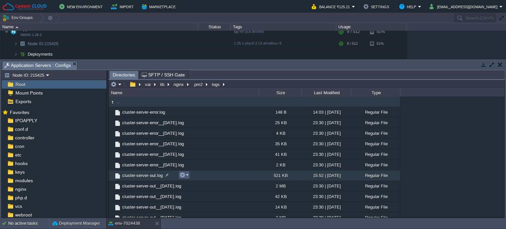 The height and width of the screenshot is (229, 506). I want to click on button: logs, so click(216, 84).